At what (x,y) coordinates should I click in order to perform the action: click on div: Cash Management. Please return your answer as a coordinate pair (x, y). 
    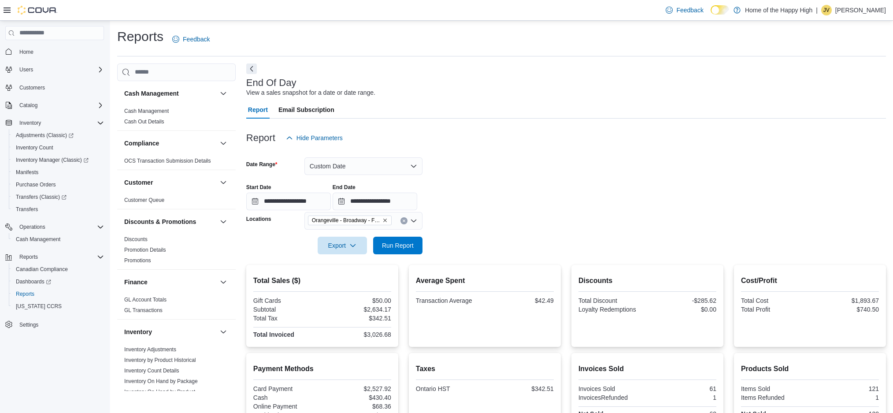
    Looking at the image, I should click on (176, 118).